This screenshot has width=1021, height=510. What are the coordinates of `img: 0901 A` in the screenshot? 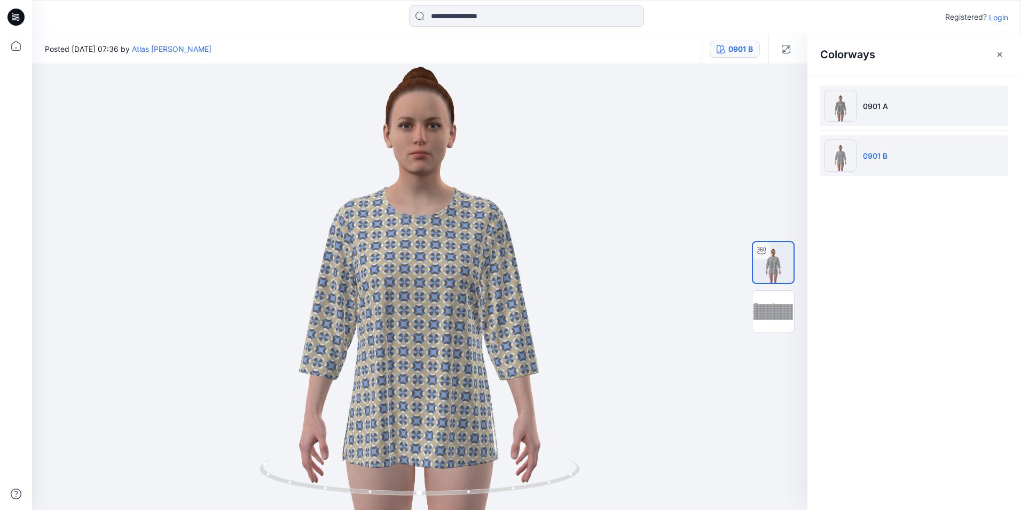 It's located at (841, 106).